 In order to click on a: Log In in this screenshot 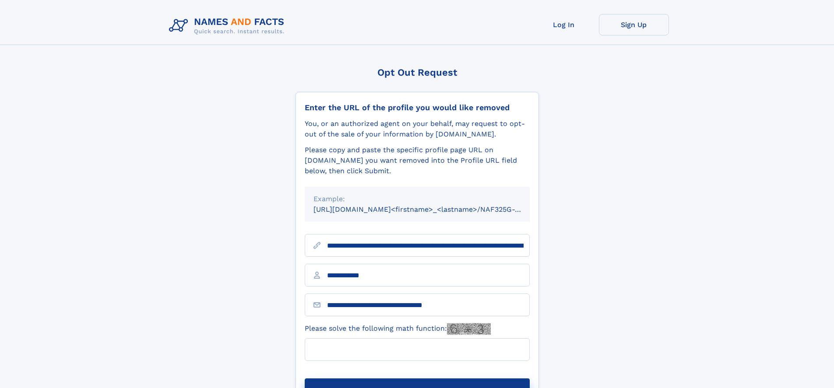, I will do `click(564, 25)`.